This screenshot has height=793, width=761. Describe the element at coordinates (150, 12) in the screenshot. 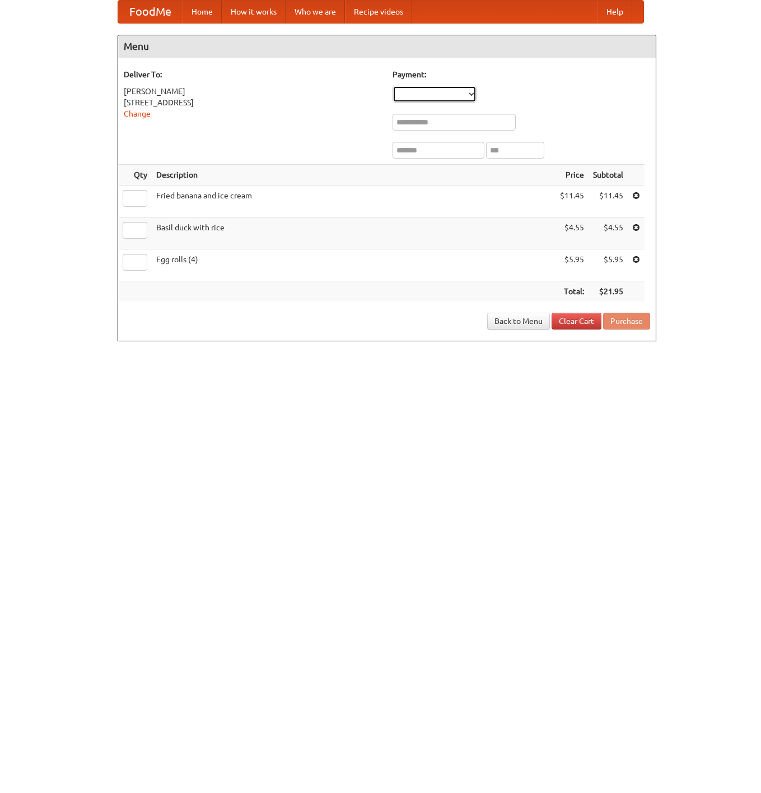

I see `a: FoodMe` at that location.